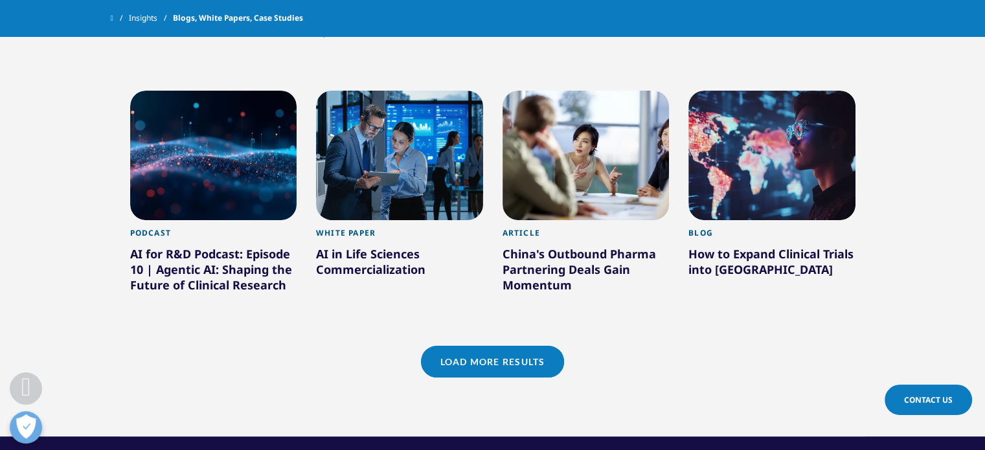  Describe the element at coordinates (214, 273) in the screenshot. I see `a: Podcast AI for R&D Podcast: Episode 10 | Agentic AI: Shaping the Future of Clinical Research` at that location.